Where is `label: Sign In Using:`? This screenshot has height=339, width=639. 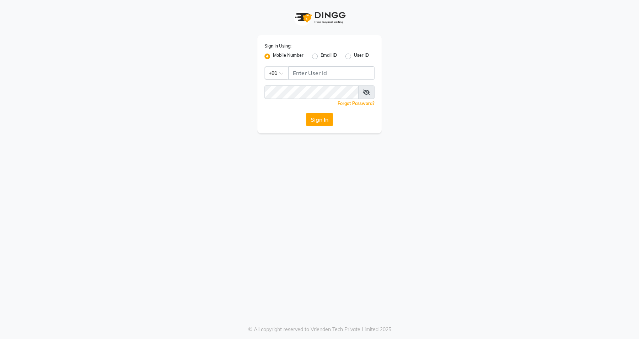
label: Sign In Using: is located at coordinates (278, 46).